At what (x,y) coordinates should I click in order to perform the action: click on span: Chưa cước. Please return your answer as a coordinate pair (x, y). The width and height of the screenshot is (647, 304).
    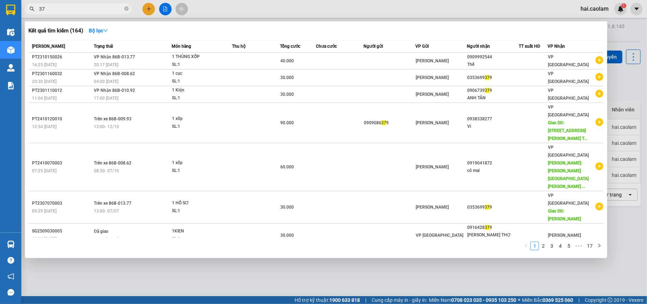
    Looking at the image, I should click on (326, 46).